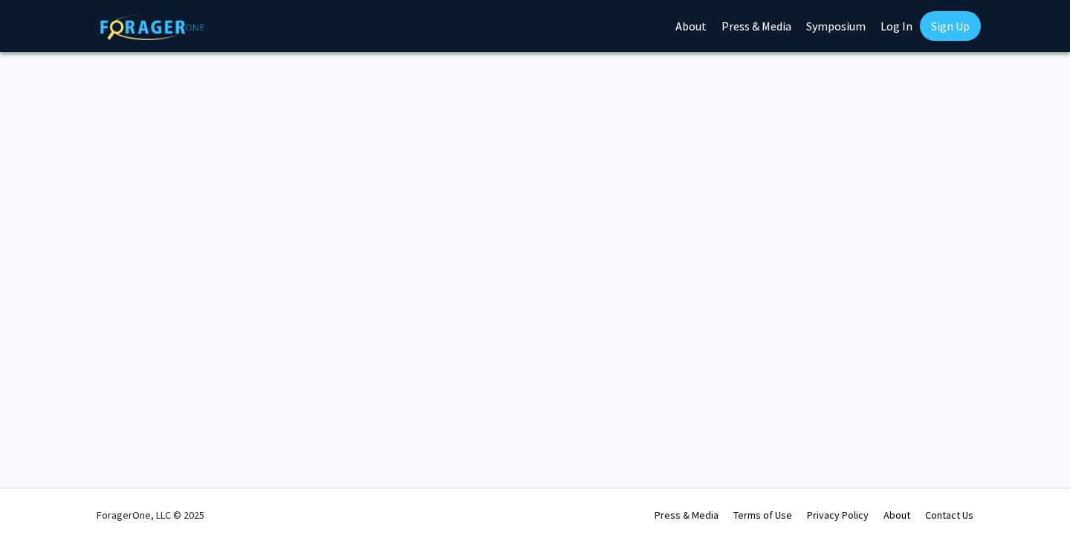  I want to click on a: Privacy Policy, so click(838, 515).